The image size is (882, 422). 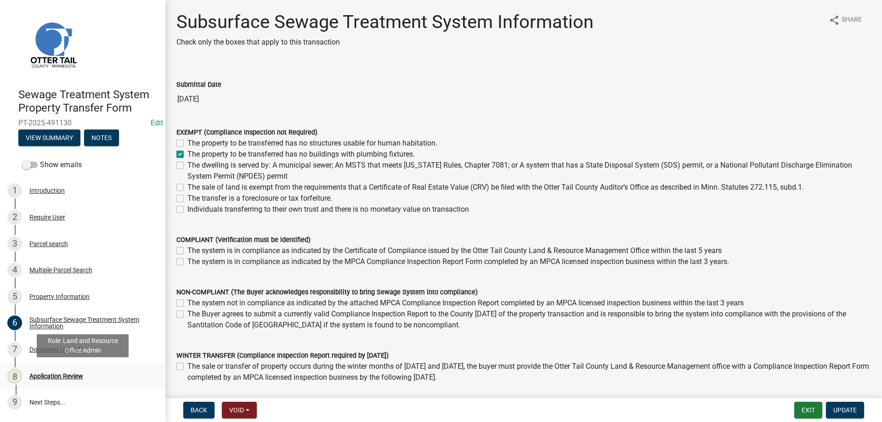 I want to click on label: The property to be transferred has no structures usable for human habitation., so click(x=312, y=143).